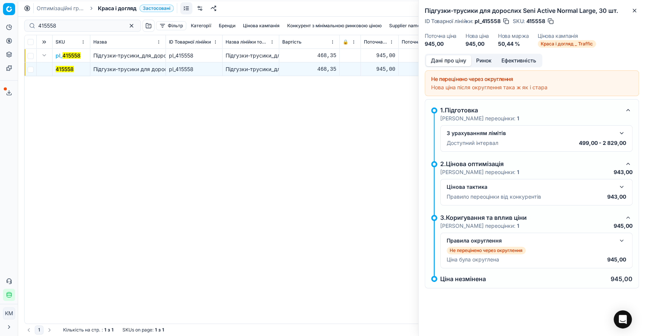 The height and width of the screenshot is (336, 645). I want to click on button: 1, so click(39, 330).